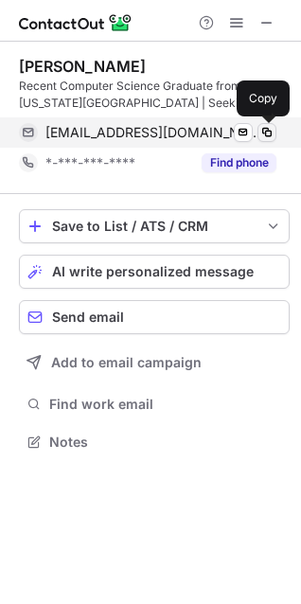 This screenshot has width=301, height=604. I want to click on span: Send email, so click(88, 317).